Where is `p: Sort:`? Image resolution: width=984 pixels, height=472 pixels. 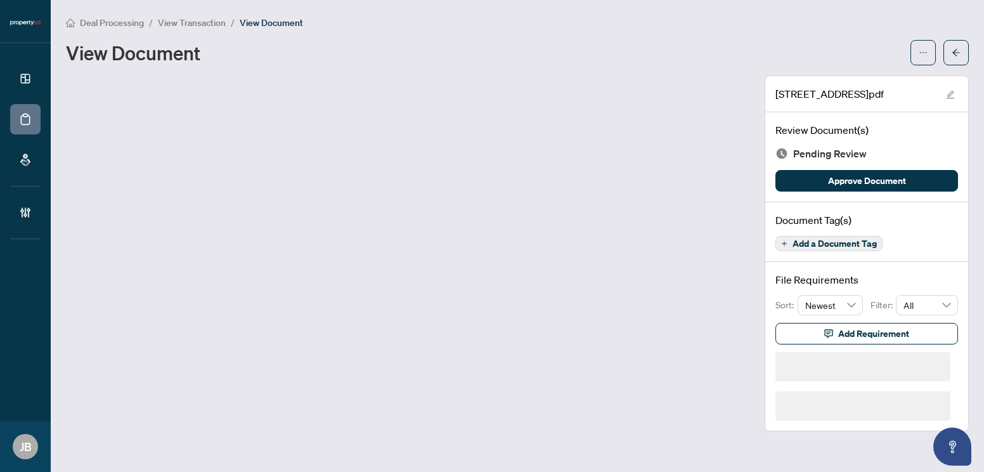 p: Sort: is located at coordinates (786, 305).